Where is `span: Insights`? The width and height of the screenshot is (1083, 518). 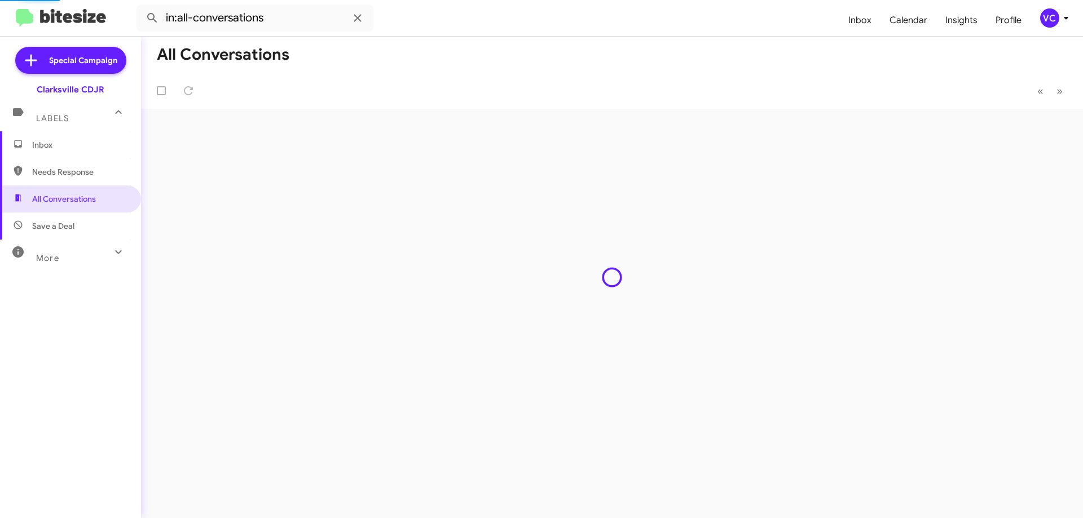 span: Insights is located at coordinates (961, 20).